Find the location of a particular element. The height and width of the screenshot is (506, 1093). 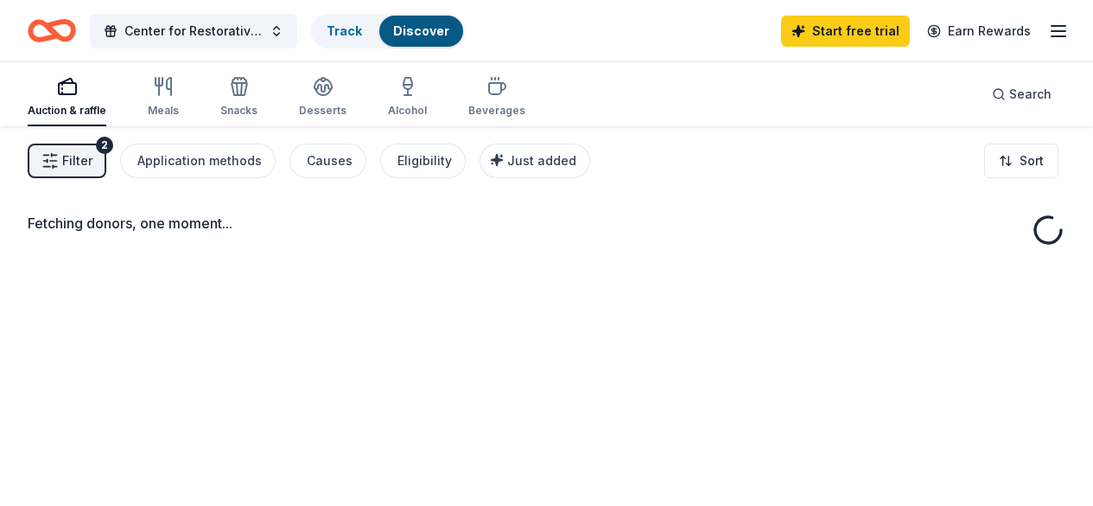

button: Alcohol is located at coordinates (407, 98).